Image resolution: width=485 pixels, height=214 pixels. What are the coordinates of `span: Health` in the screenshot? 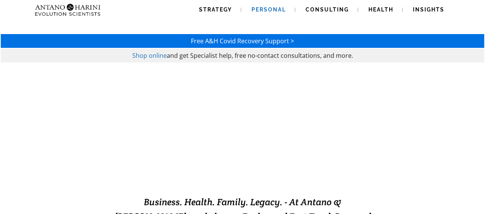 It's located at (381, 10).